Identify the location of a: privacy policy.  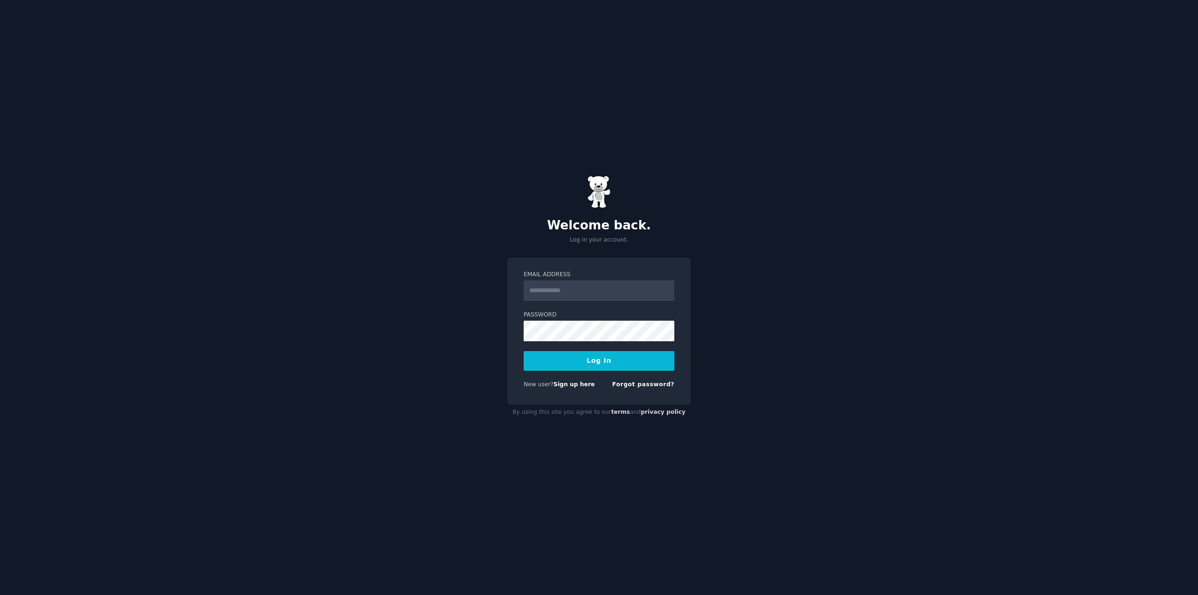
(663, 412).